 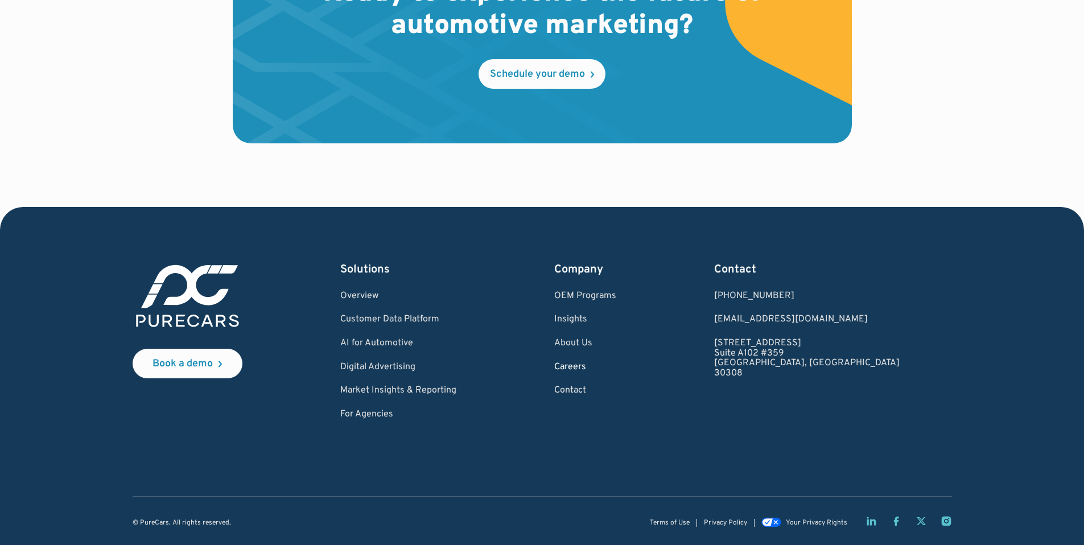 What do you see at coordinates (726, 523) in the screenshot?
I see `a: Privacy Policy` at bounding box center [726, 523].